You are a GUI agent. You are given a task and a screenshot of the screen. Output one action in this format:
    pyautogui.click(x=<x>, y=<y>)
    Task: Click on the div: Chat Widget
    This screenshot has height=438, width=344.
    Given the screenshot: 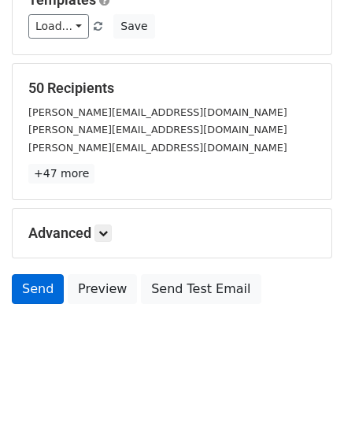 What is the action you would take?
    pyautogui.click(x=305, y=400)
    